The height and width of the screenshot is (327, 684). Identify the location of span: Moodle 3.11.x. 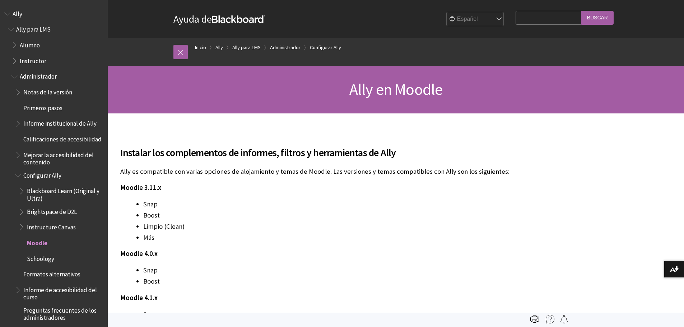
(141, 187).